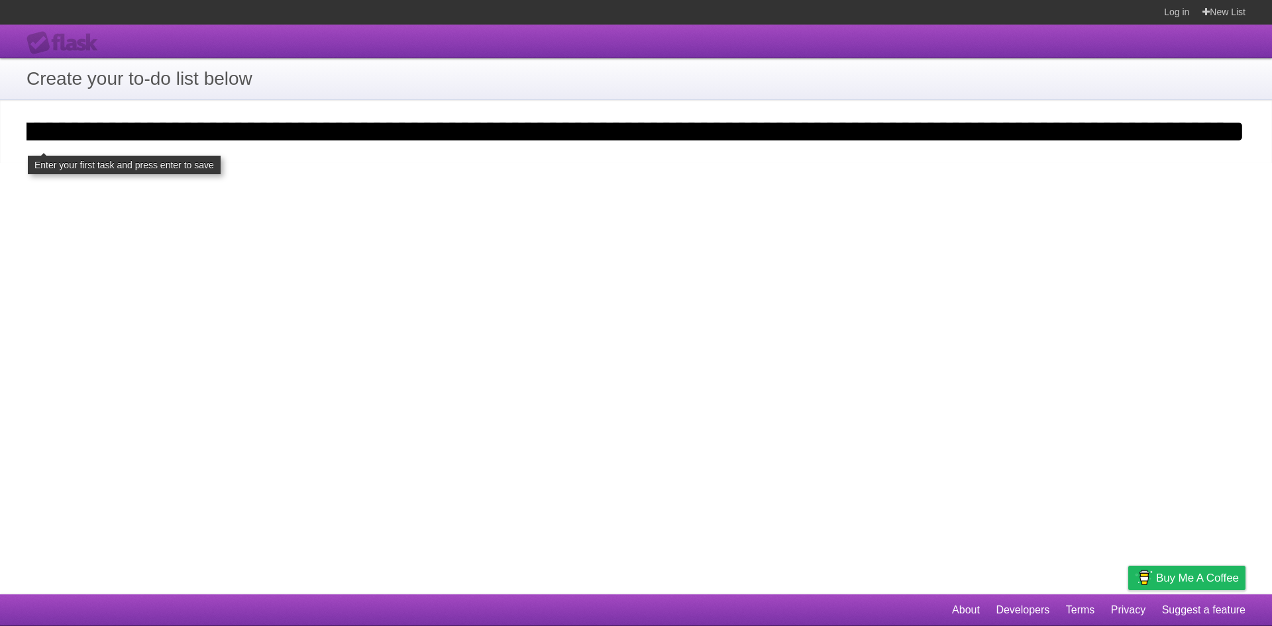 Image resolution: width=1272 pixels, height=626 pixels. What do you see at coordinates (1081, 610) in the screenshot?
I see `a: Terms` at bounding box center [1081, 610].